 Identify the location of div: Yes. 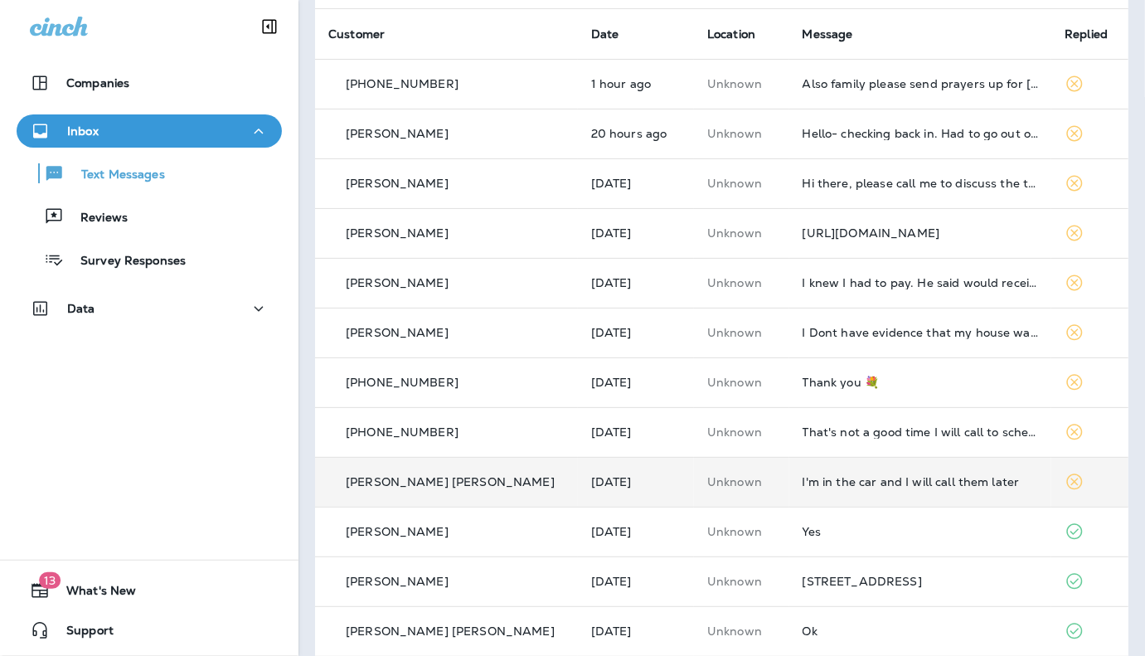
(920, 531).